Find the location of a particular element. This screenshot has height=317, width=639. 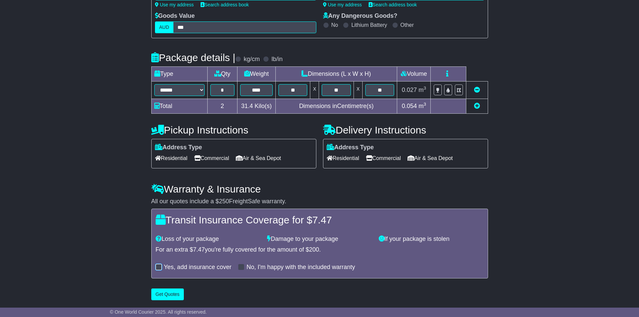

div: Damage to your package is located at coordinates (319, 239).